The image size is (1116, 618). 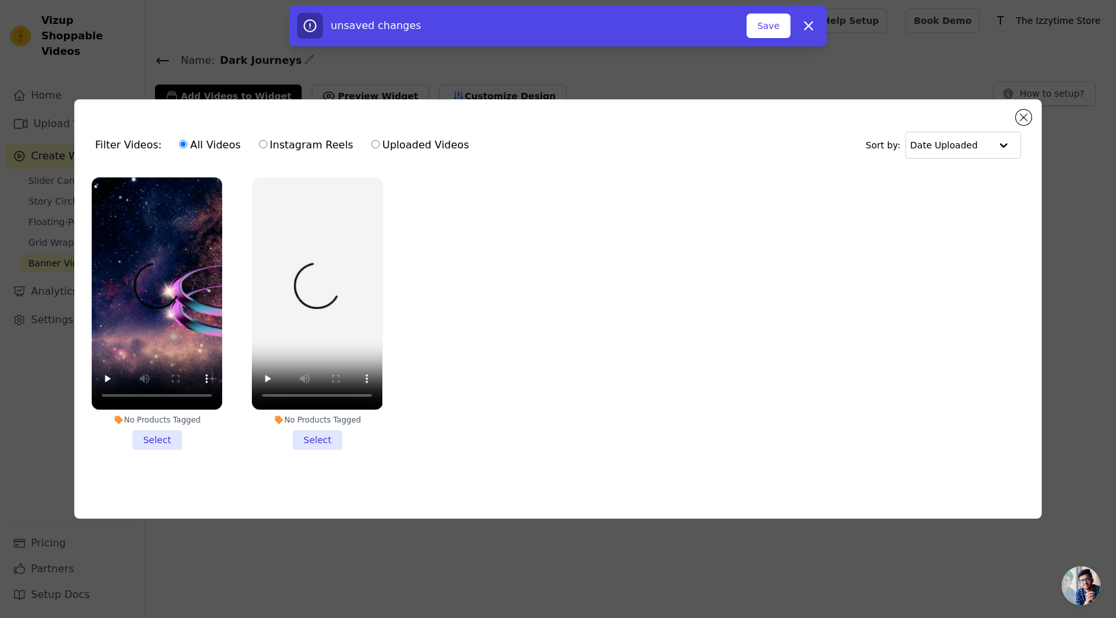 What do you see at coordinates (376, 25) in the screenshot?
I see `span: unsaved changes` at bounding box center [376, 25].